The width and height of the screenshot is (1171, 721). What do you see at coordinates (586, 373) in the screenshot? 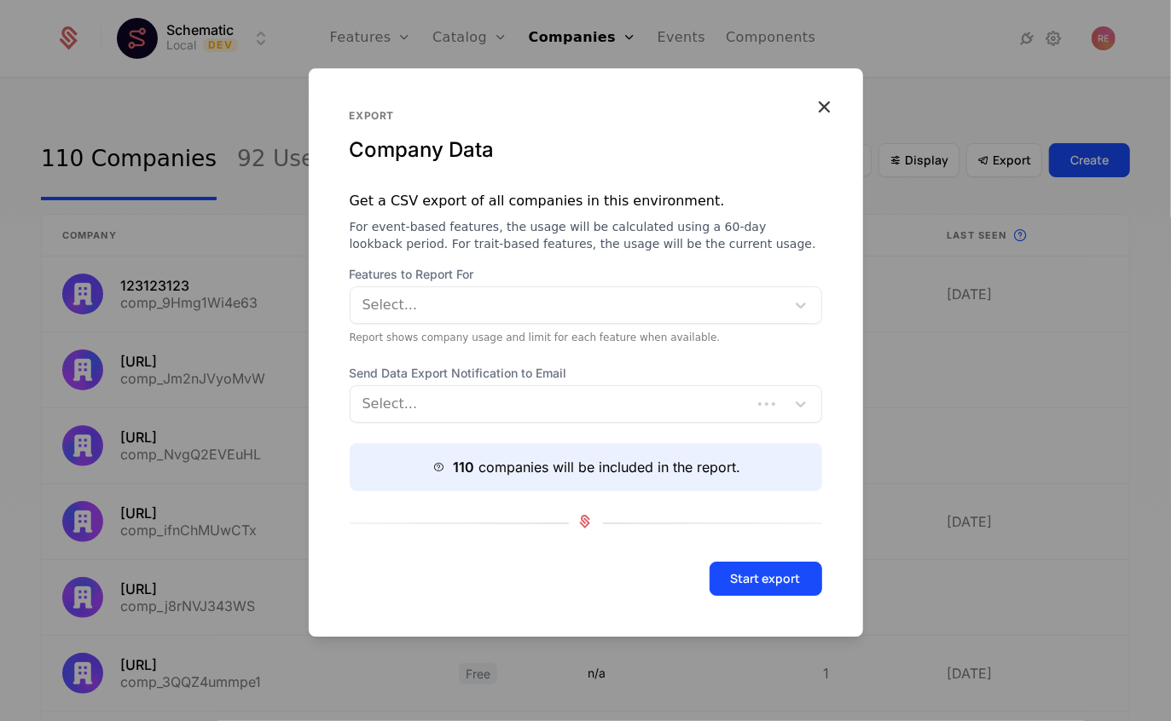
I see `span: Send Data Export Notification to Email` at bounding box center [586, 373].